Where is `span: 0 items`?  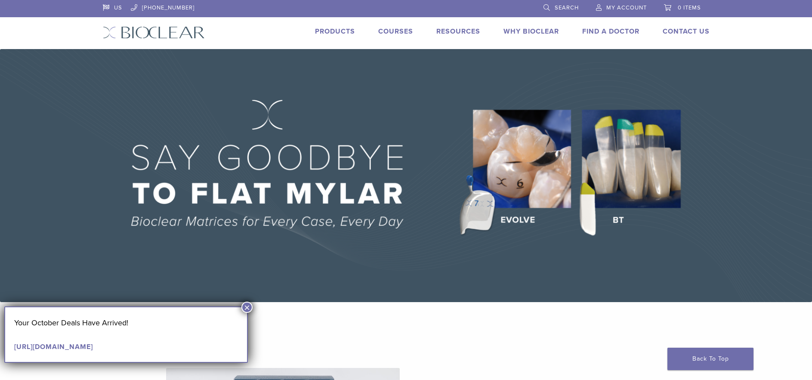 span: 0 items is located at coordinates (689, 8).